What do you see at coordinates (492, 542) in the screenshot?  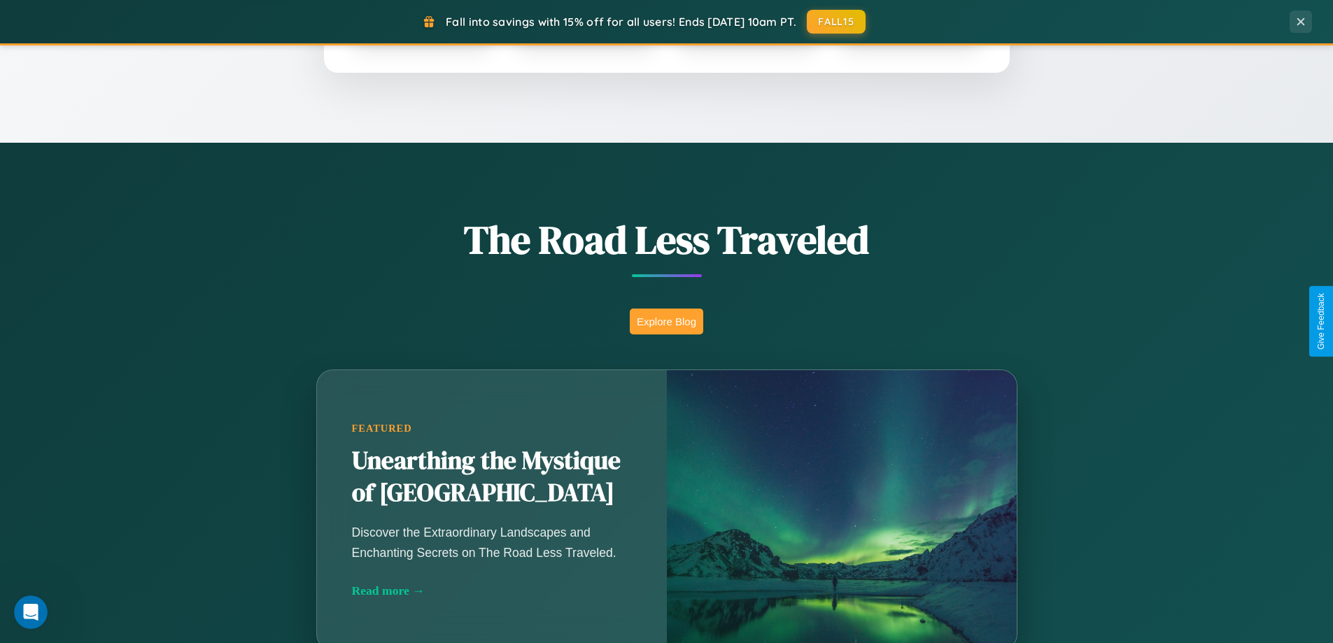 I see `p: Discover the Extraordinary Landscapes and Enchanting Secrets on The Road Less Traveled.` at bounding box center [492, 542].